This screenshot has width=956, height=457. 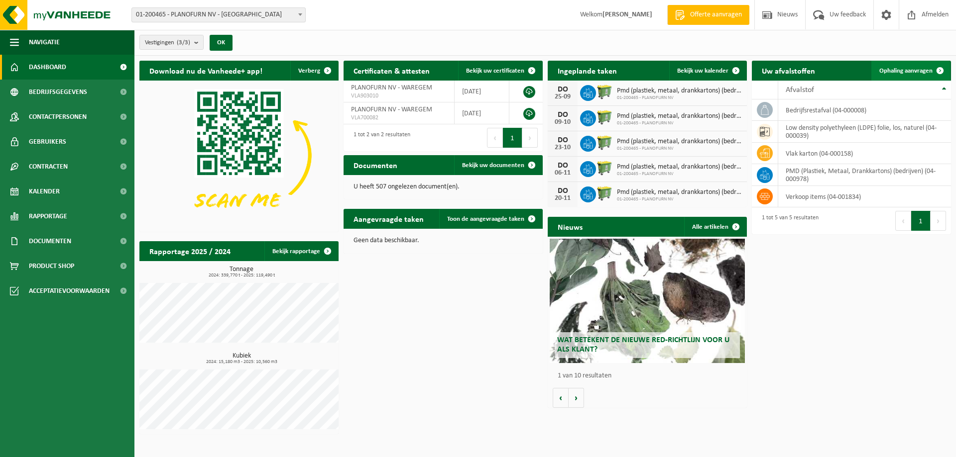 What do you see at coordinates (561, 398) in the screenshot?
I see `button: Vorige` at bounding box center [561, 398].